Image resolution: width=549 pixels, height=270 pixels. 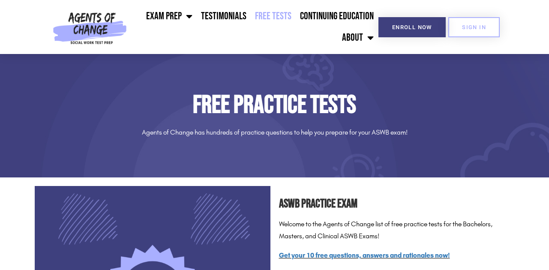 What do you see at coordinates (169, 16) in the screenshot?
I see `a: Exam Prep` at bounding box center [169, 16].